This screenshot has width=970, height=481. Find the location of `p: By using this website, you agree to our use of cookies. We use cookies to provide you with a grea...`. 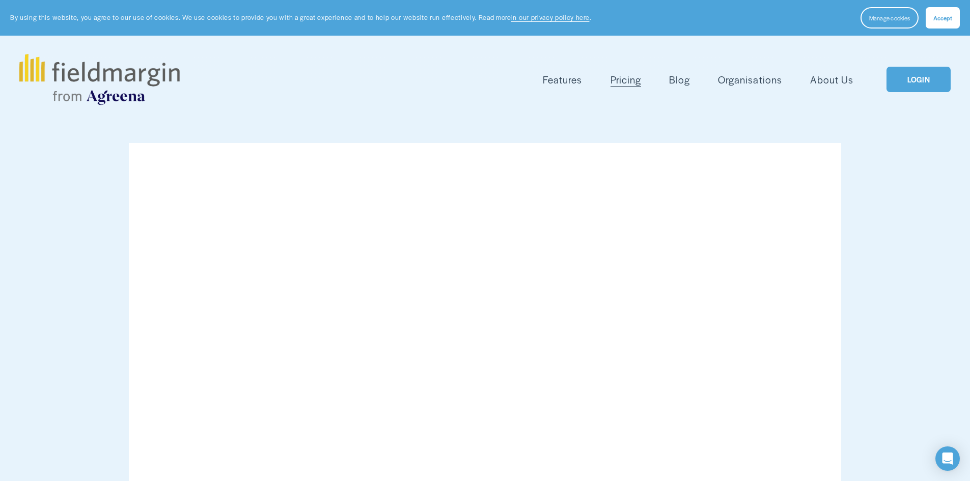

p: By using this website, you agree to our use of cookies. We use cookies to provide you with a grea... is located at coordinates (300, 17).